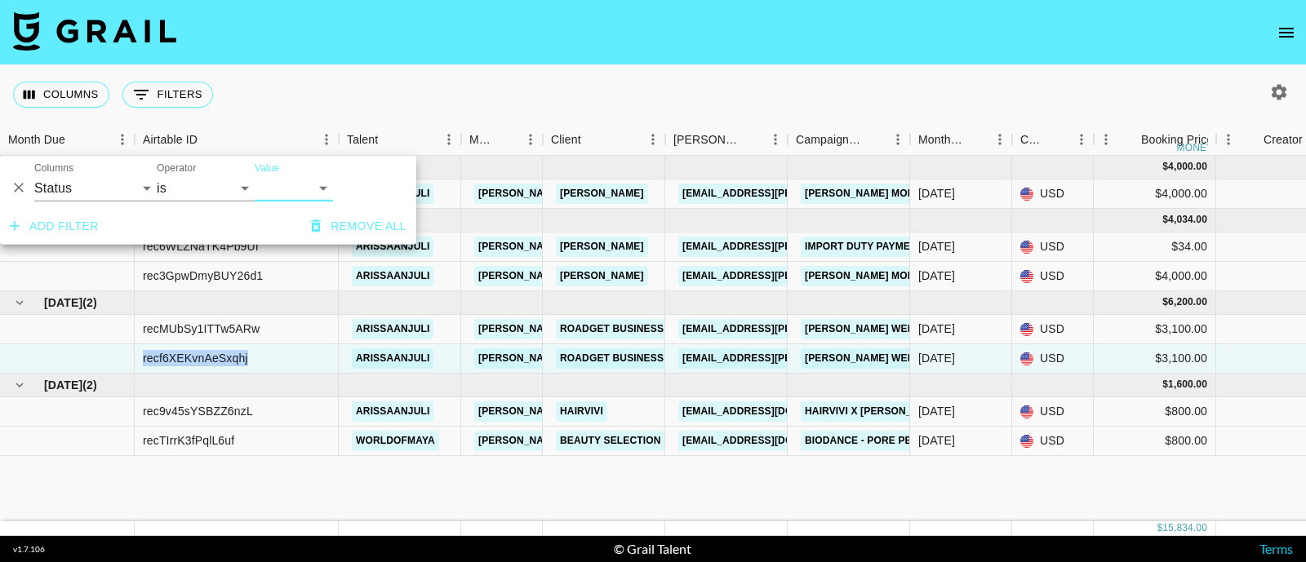 Image resolution: width=1306 pixels, height=562 pixels. What do you see at coordinates (936, 193) in the screenshot?
I see `div: Jul '25` at bounding box center [936, 193].